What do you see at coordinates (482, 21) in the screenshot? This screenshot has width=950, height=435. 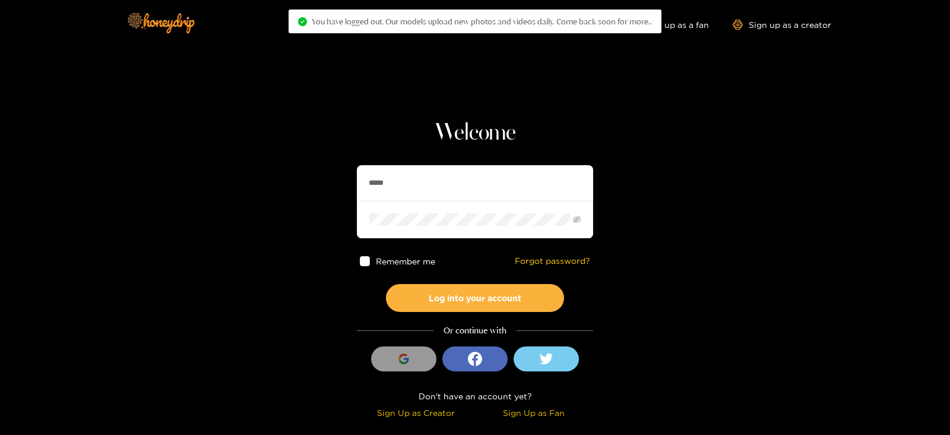 I see `span: You have logged out. Our models upload new photos and videos daily. Come back soon for more..` at bounding box center [482, 21].